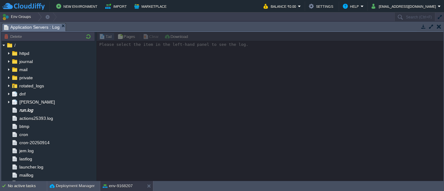 This screenshot has width=444, height=191. Describe the element at coordinates (36, 118) in the screenshot. I see `span: actions25393.log` at that location.